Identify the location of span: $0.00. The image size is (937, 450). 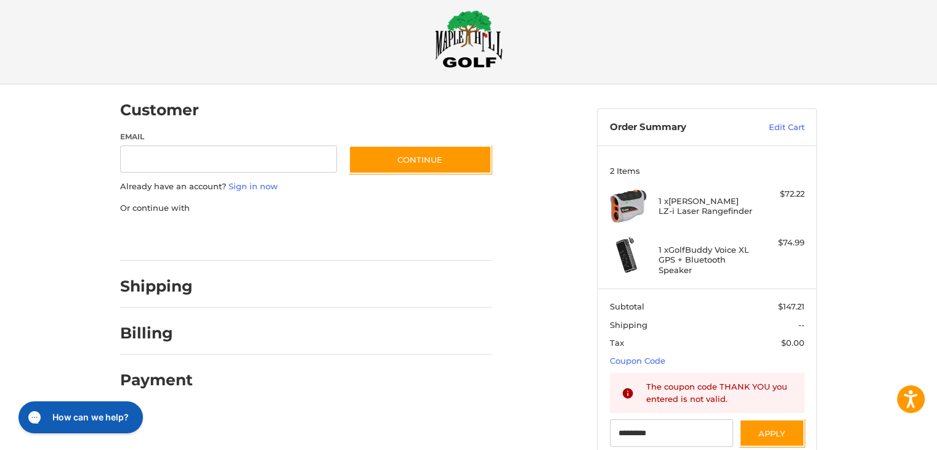
(793, 343).